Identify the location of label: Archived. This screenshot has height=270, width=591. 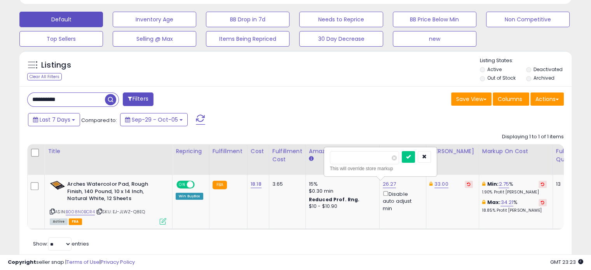
(544, 78).